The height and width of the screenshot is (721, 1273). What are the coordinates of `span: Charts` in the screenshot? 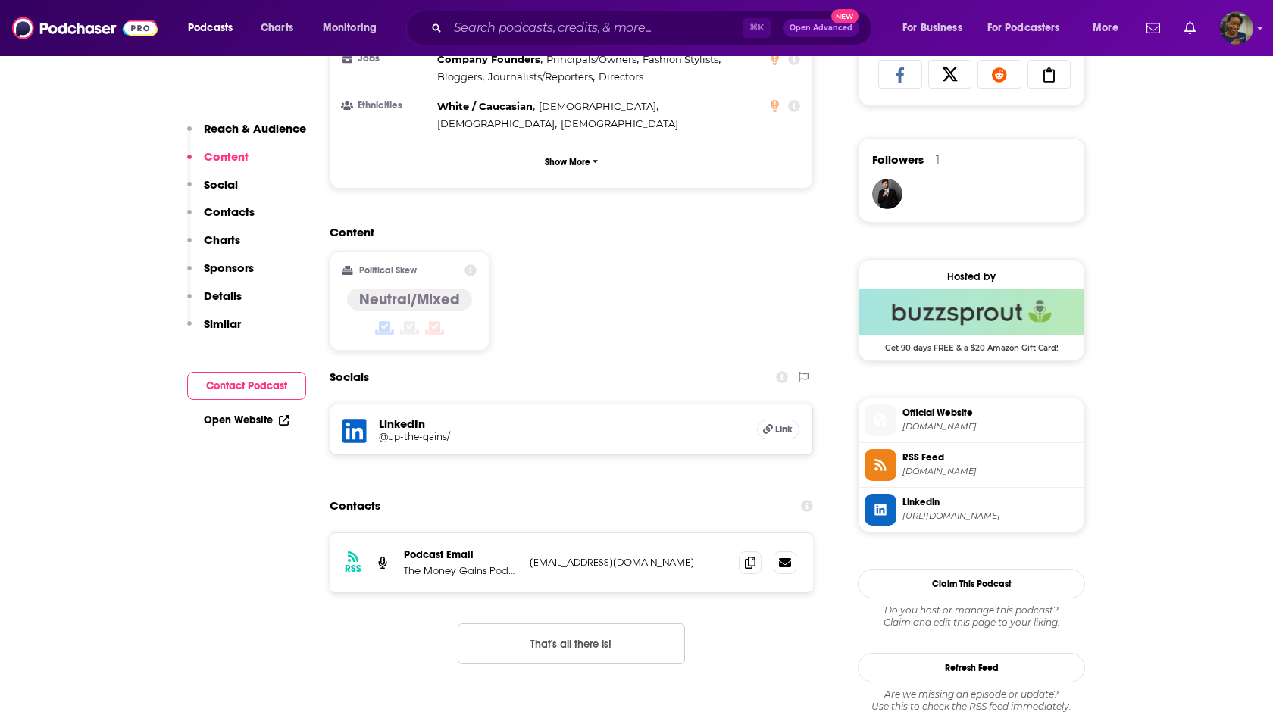 It's located at (277, 28).